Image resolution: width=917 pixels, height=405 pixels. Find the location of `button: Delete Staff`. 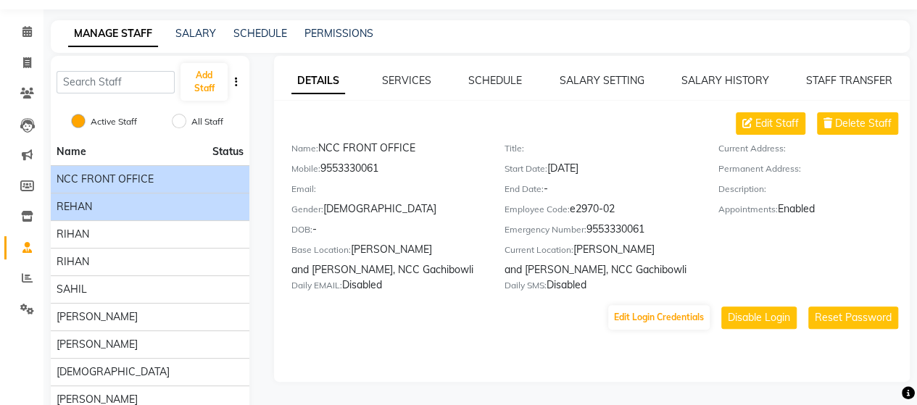

button: Delete Staff is located at coordinates (857, 123).